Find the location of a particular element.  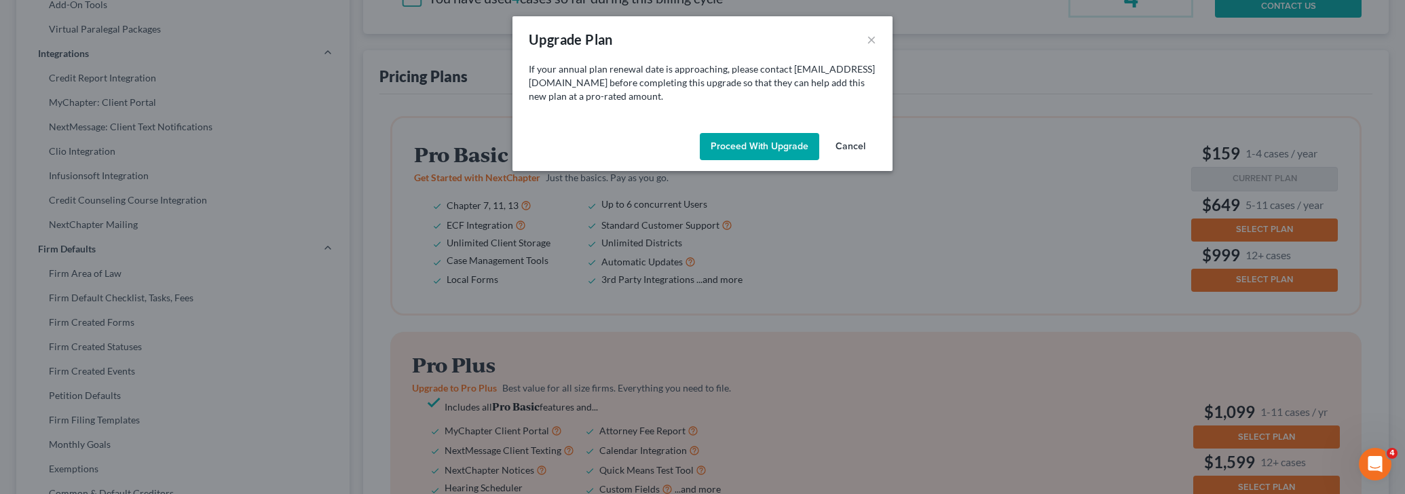

span: 4 is located at coordinates (1392, 453).